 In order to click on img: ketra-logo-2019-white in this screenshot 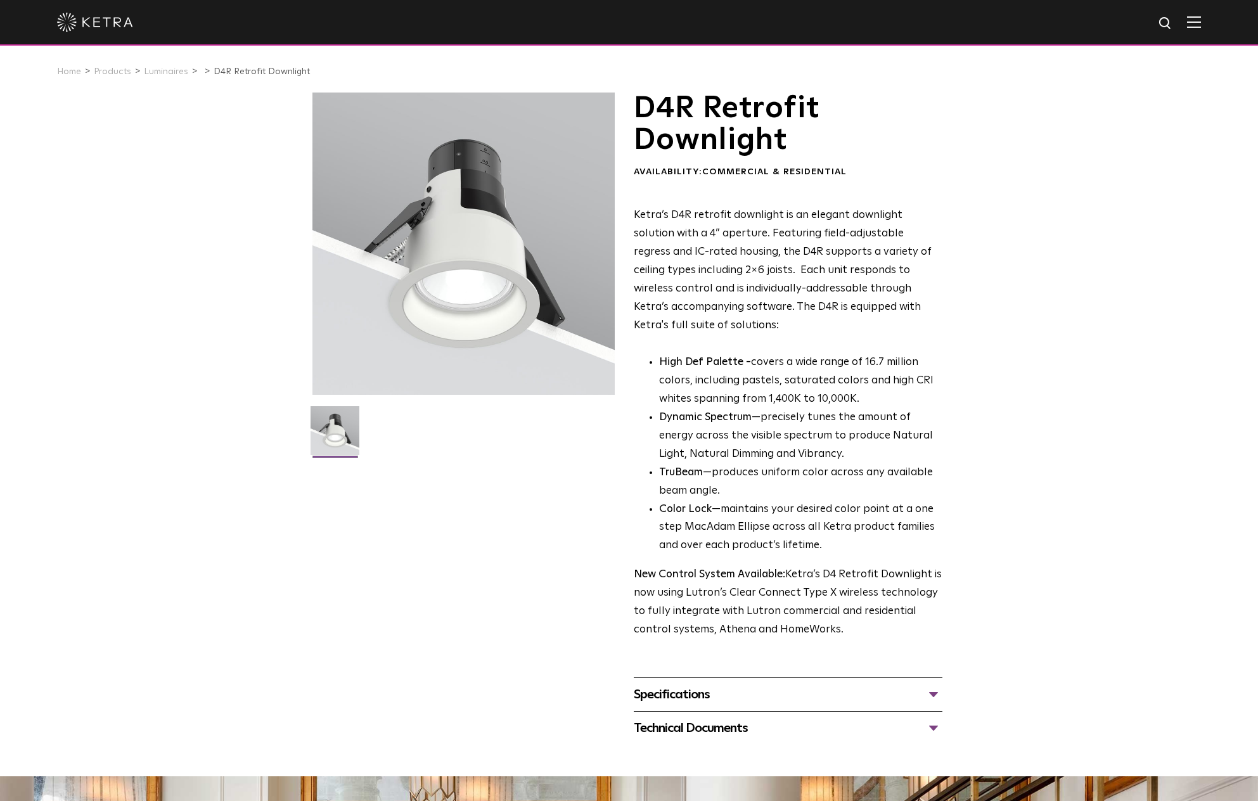, I will do `click(95, 22)`.